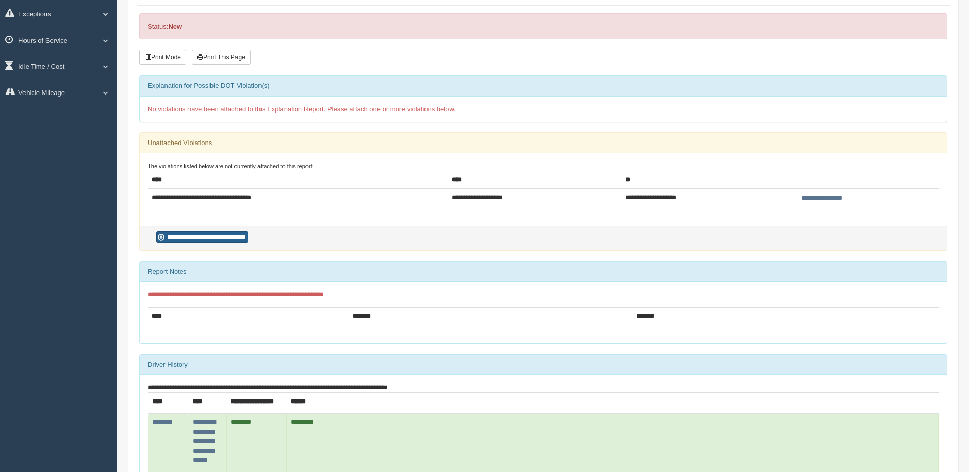 Image resolution: width=969 pixels, height=472 pixels. I want to click on div: Driver History, so click(543, 365).